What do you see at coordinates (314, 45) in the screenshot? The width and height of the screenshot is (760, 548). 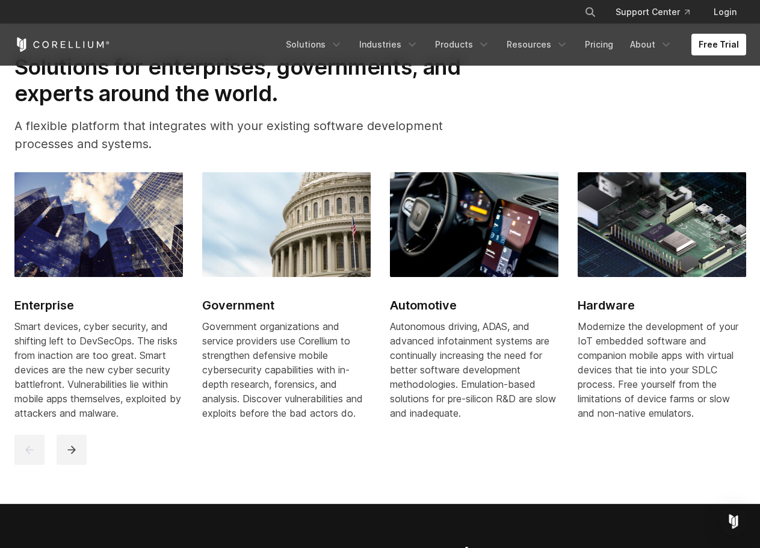 I see `a: Solutions` at bounding box center [314, 45].